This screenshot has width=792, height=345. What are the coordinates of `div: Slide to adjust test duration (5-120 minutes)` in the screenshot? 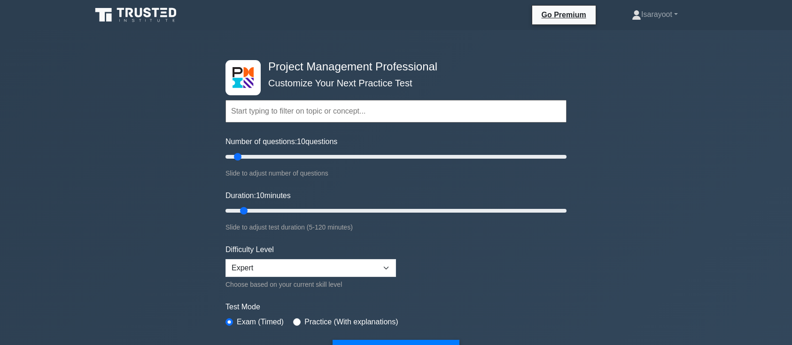 It's located at (396, 227).